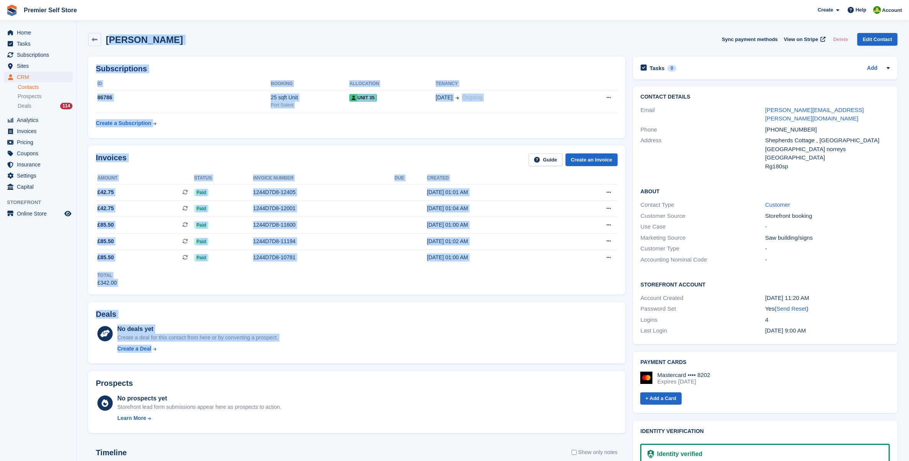 The height and width of the screenshot is (461, 909). What do you see at coordinates (672, 68) in the screenshot?
I see `div: 0` at bounding box center [672, 68].